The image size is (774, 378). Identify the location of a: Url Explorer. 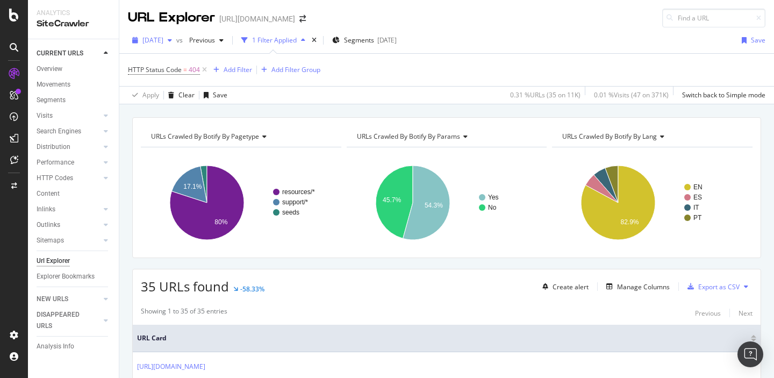
(74, 261).